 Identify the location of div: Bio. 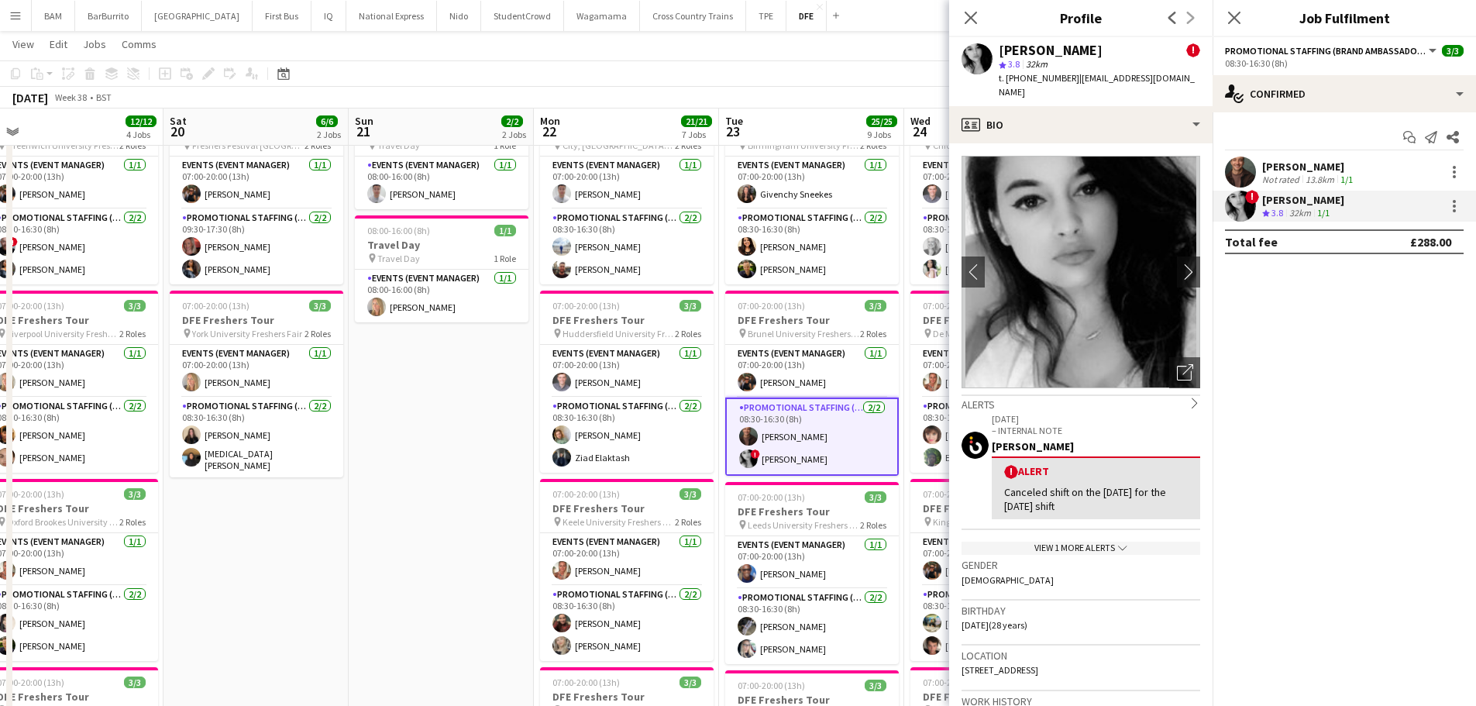
(1081, 125).